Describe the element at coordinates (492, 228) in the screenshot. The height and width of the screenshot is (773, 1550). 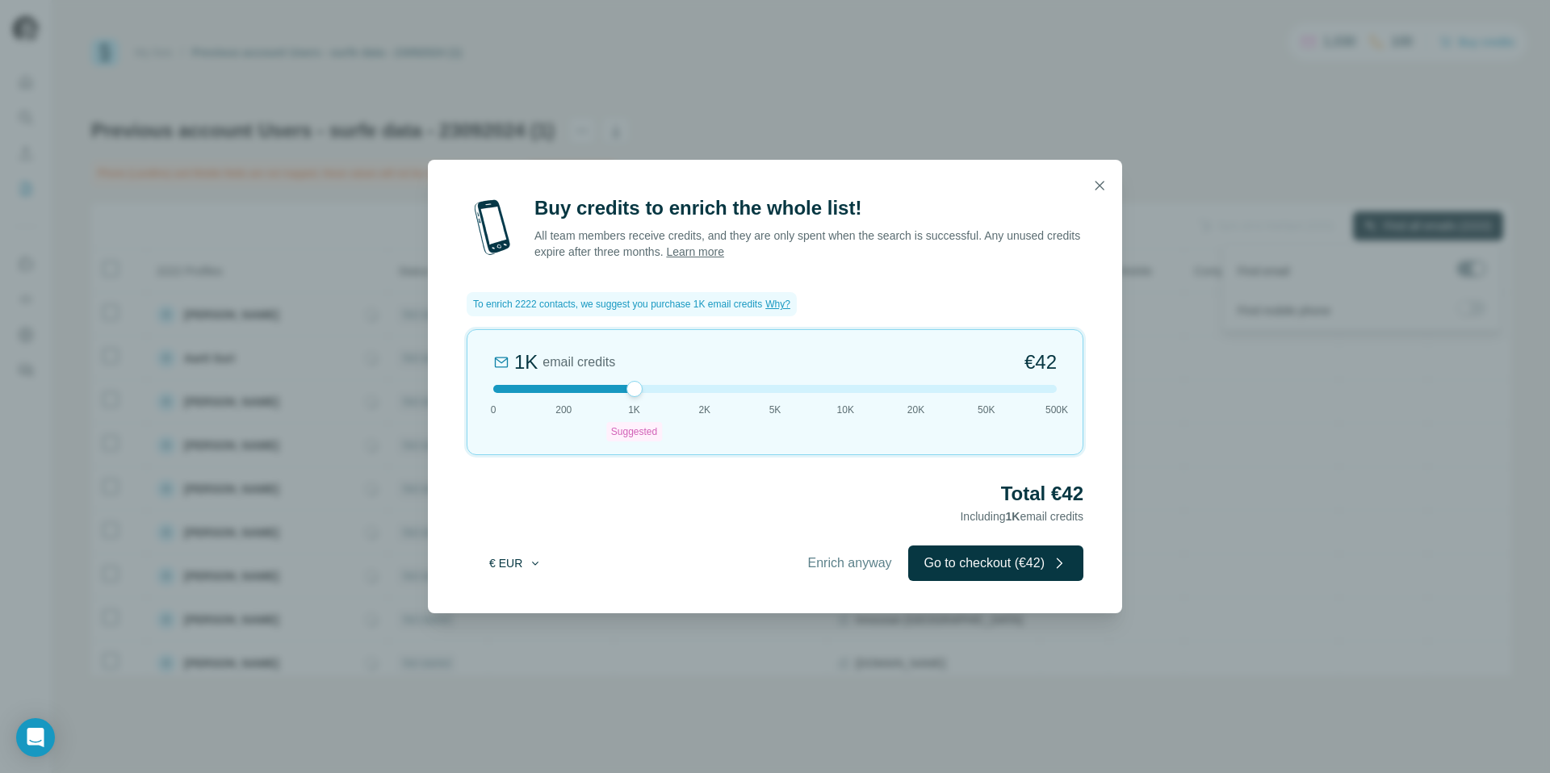
I see `img: mobile-phone` at that location.